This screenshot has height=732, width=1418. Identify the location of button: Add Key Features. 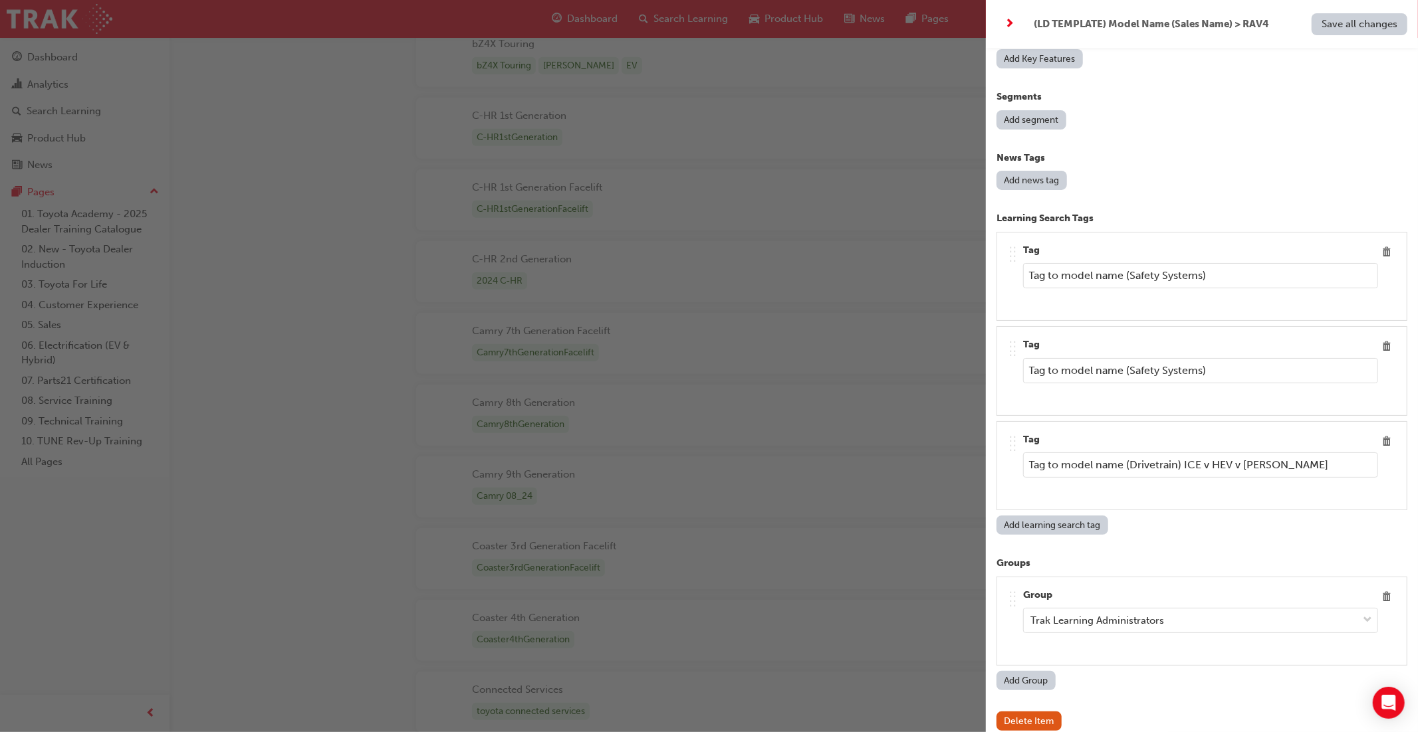
(1040, 58).